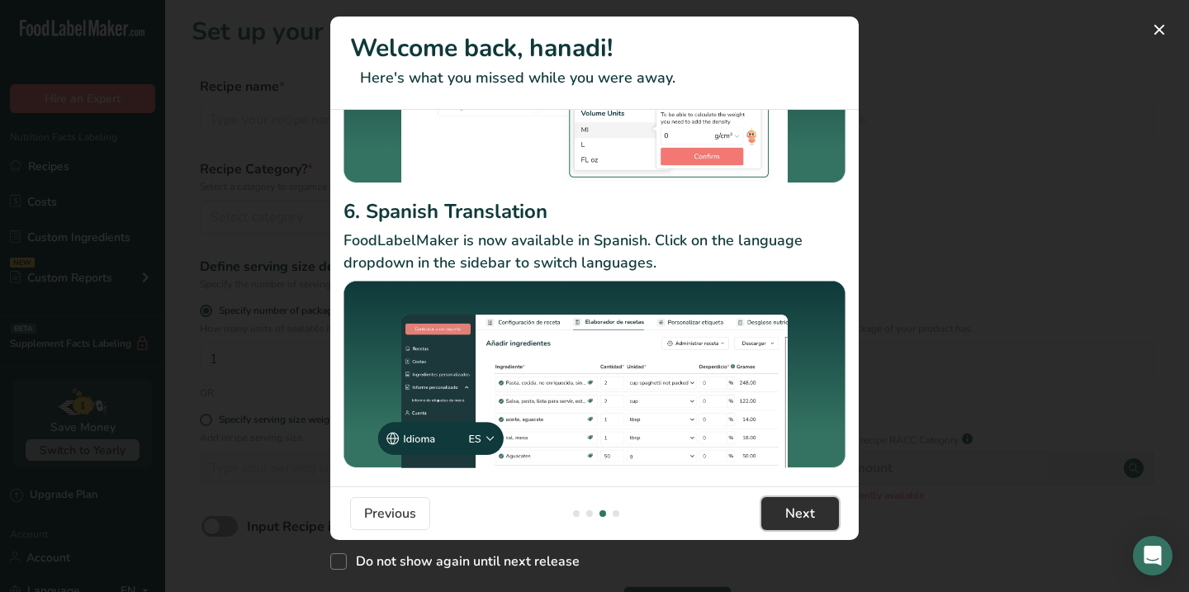  I want to click on p: Here's what you missed while you were away., so click(595, 78).